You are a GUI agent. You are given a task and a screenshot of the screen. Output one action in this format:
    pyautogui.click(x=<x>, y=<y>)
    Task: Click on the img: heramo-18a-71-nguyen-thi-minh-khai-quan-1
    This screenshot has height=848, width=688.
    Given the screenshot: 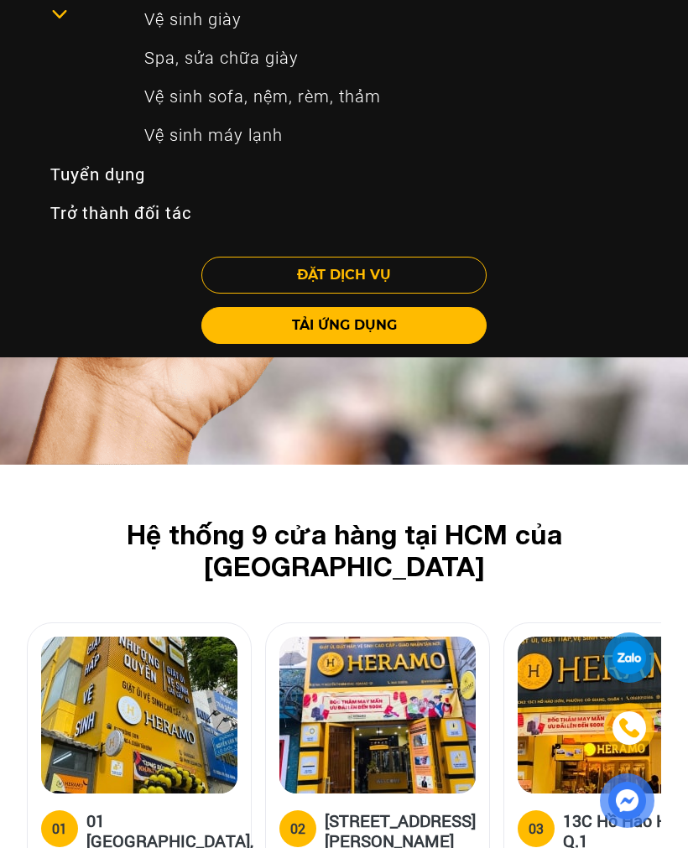 What is the action you would take?
    pyautogui.click(x=378, y=715)
    